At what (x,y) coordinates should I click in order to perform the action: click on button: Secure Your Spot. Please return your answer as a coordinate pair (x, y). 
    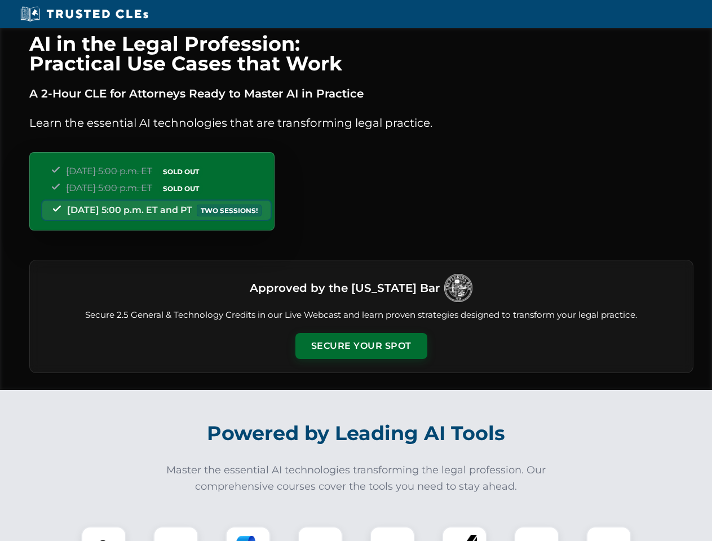
    Looking at the image, I should click on (361, 346).